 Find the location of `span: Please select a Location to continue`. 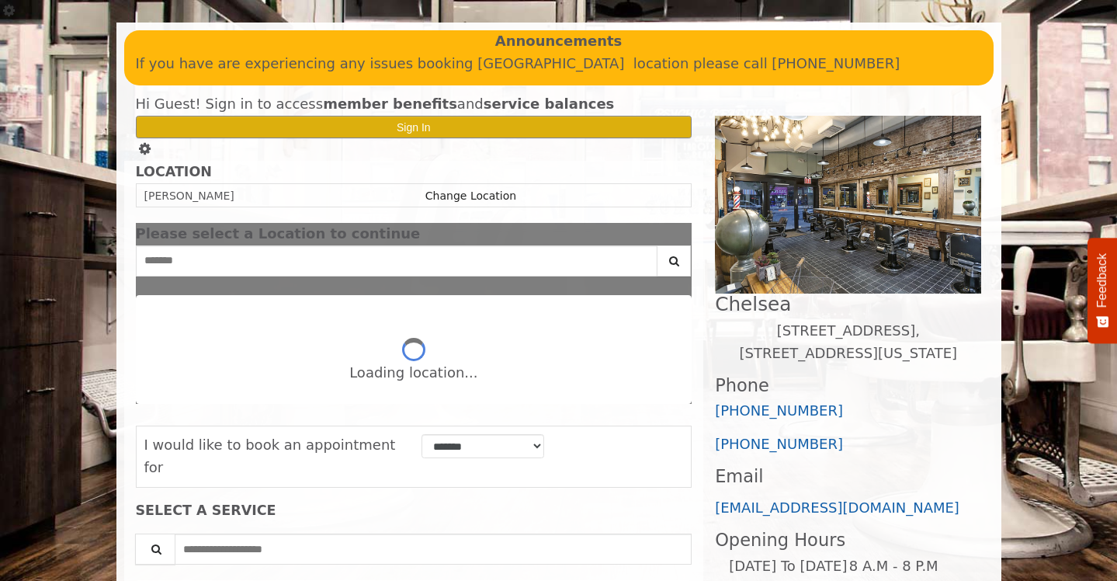

span: Please select a Location to continue is located at coordinates (278, 233).